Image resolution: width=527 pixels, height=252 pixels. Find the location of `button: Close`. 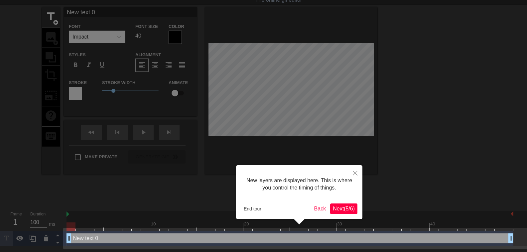

button: Close is located at coordinates (355, 173).